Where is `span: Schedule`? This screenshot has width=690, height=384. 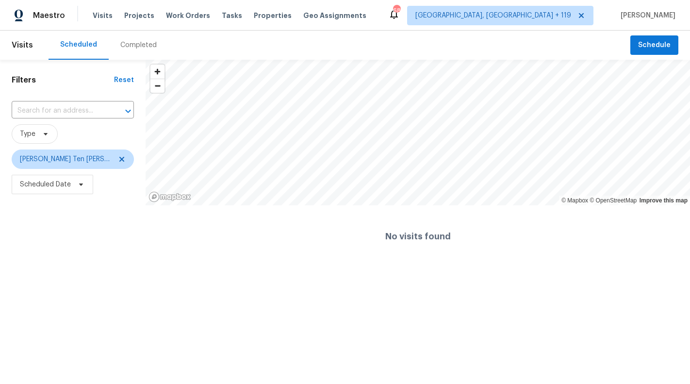 span: Schedule is located at coordinates (654, 45).